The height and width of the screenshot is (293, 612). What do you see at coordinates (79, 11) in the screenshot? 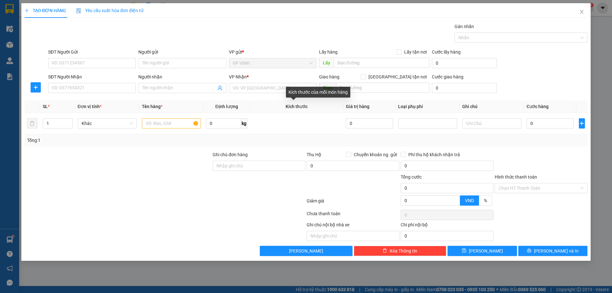
I see `img: icon` at bounding box center [79, 11].